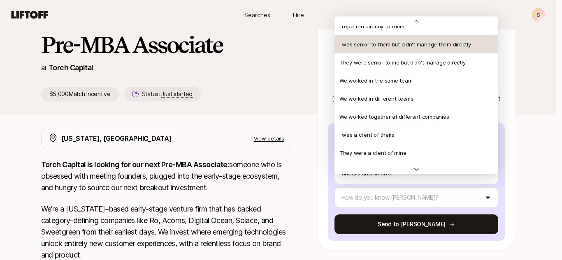 The image size is (562, 260). Describe the element at coordinates (367, 135) in the screenshot. I see `p: I was a client of theirs` at that location.